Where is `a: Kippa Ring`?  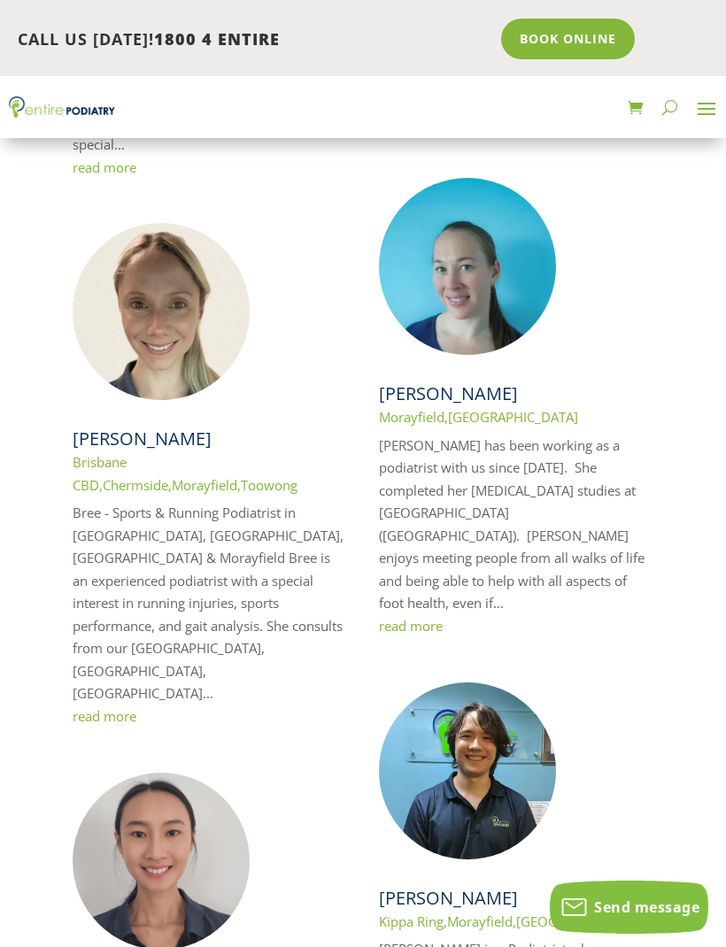 a: Kippa Ring is located at coordinates (411, 921).